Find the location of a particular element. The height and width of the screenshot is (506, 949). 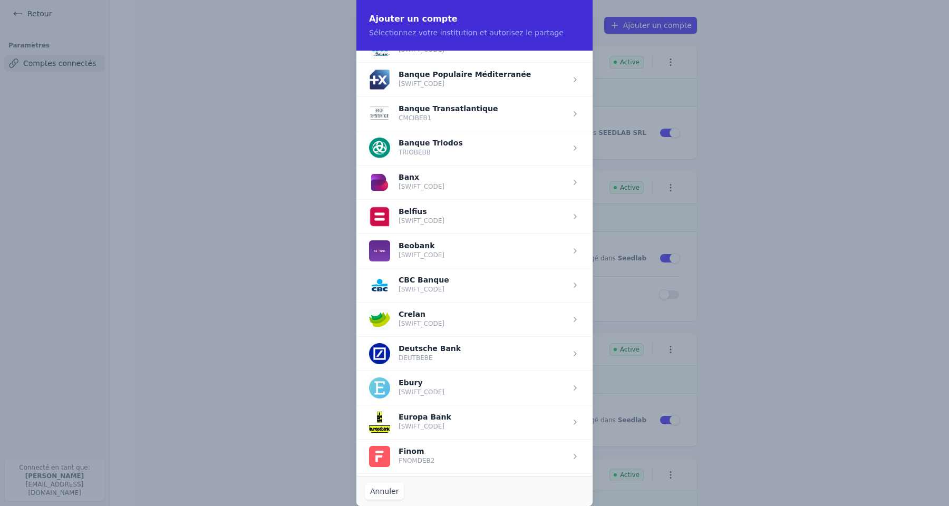

p: Banque Triodos is located at coordinates (431, 143).